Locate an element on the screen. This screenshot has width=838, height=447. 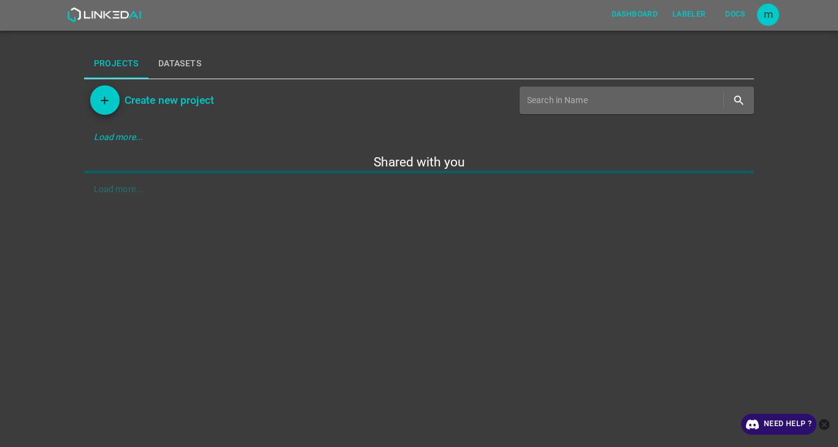
button: Dashboard is located at coordinates (635, 14).